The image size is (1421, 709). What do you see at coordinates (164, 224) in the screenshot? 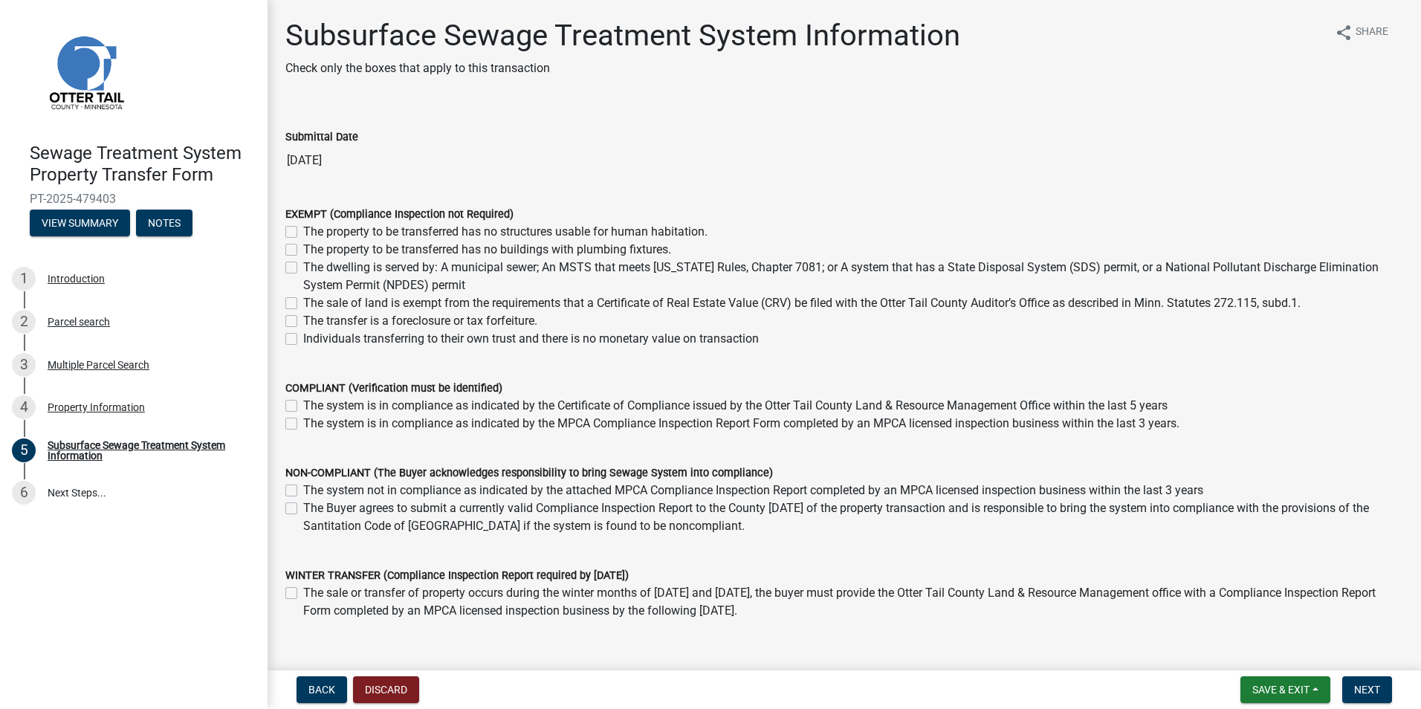
I see `wm-modal-confirm: Notes` at bounding box center [164, 224].